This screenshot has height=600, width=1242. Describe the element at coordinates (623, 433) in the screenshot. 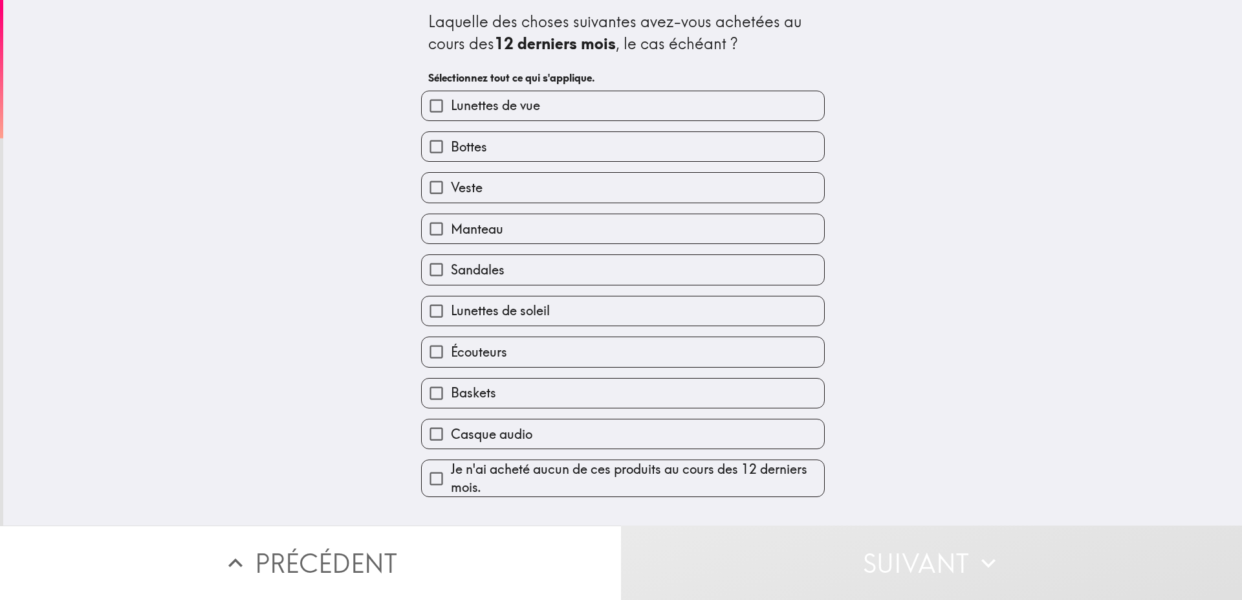

I see `button: Casque audio` at that location.